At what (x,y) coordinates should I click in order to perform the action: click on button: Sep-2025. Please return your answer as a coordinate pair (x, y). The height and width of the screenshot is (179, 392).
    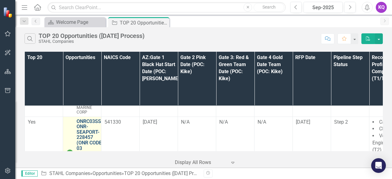
    Looking at the image, I should click on (323, 7).